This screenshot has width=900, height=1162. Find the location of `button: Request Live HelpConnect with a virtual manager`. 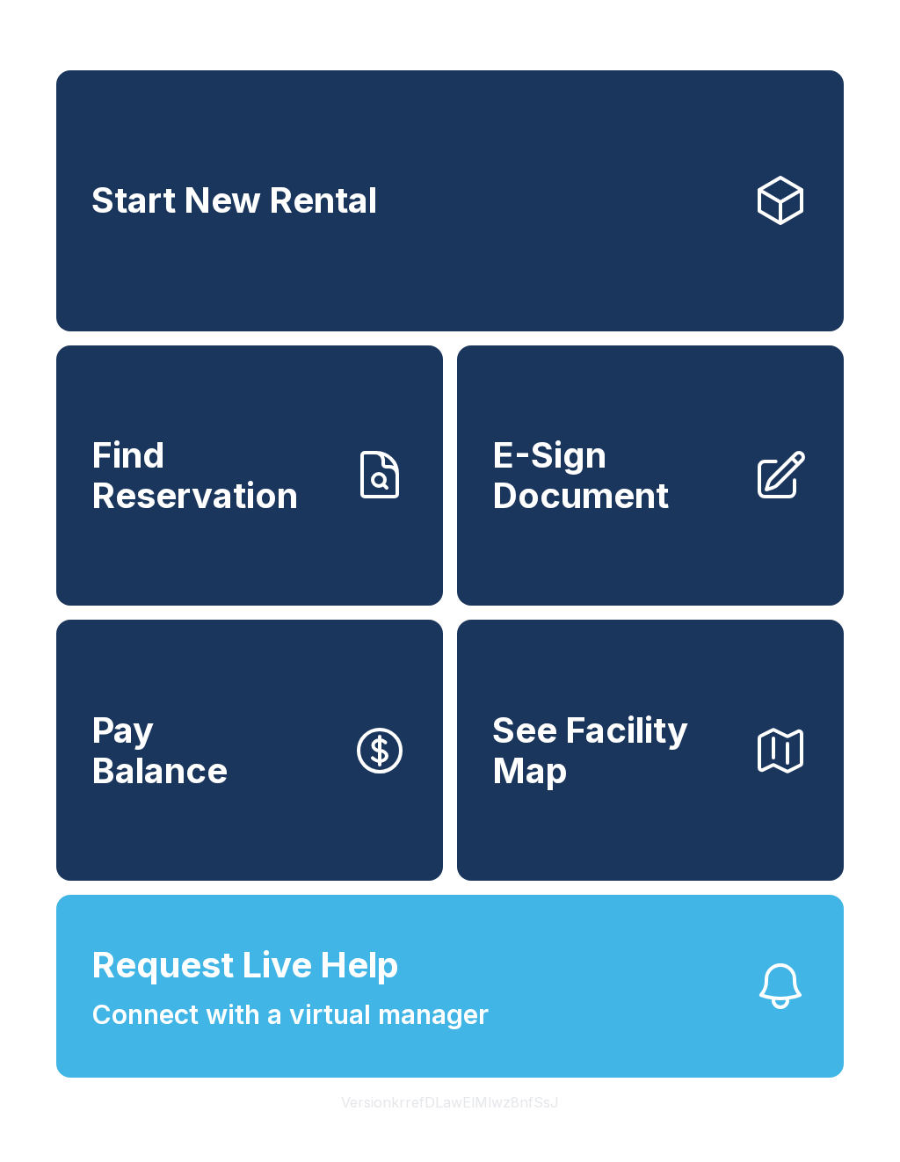

button: Request Live HelpConnect with a virtual manager is located at coordinates (450, 986).